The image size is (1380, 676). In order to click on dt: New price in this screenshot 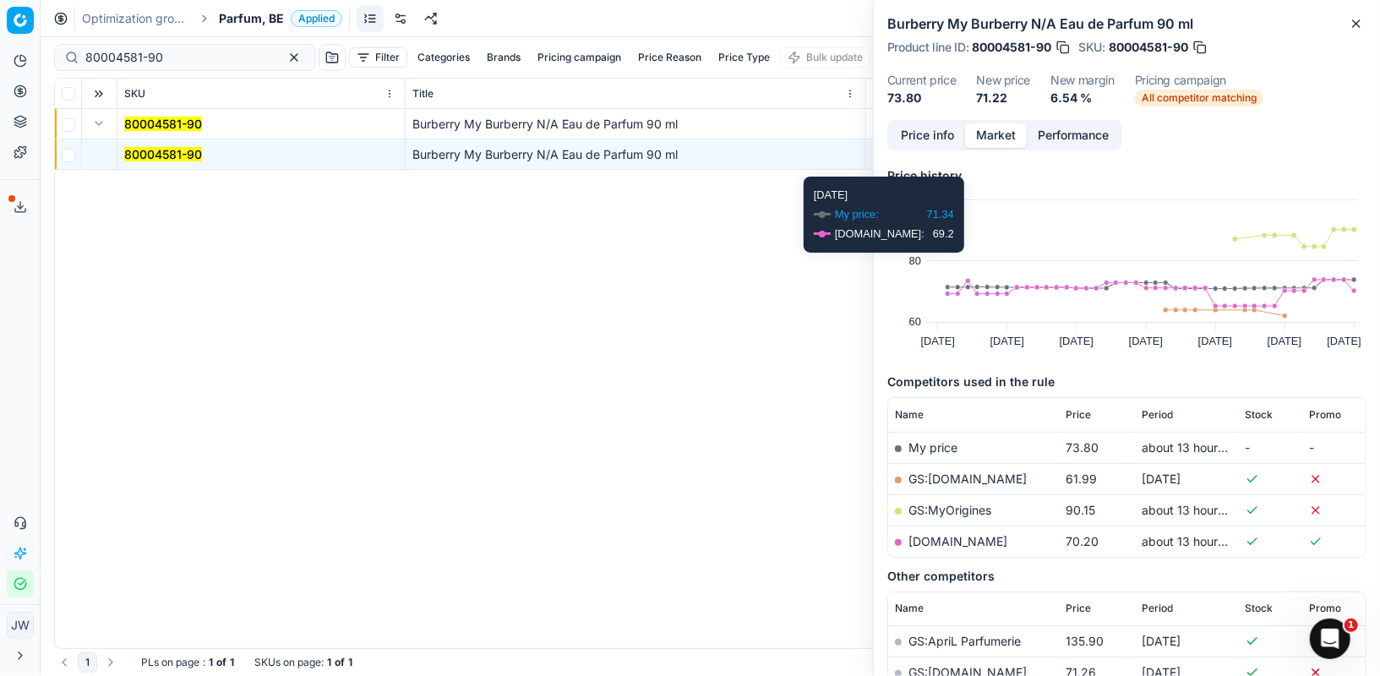, I will do `click(1003, 80)`.